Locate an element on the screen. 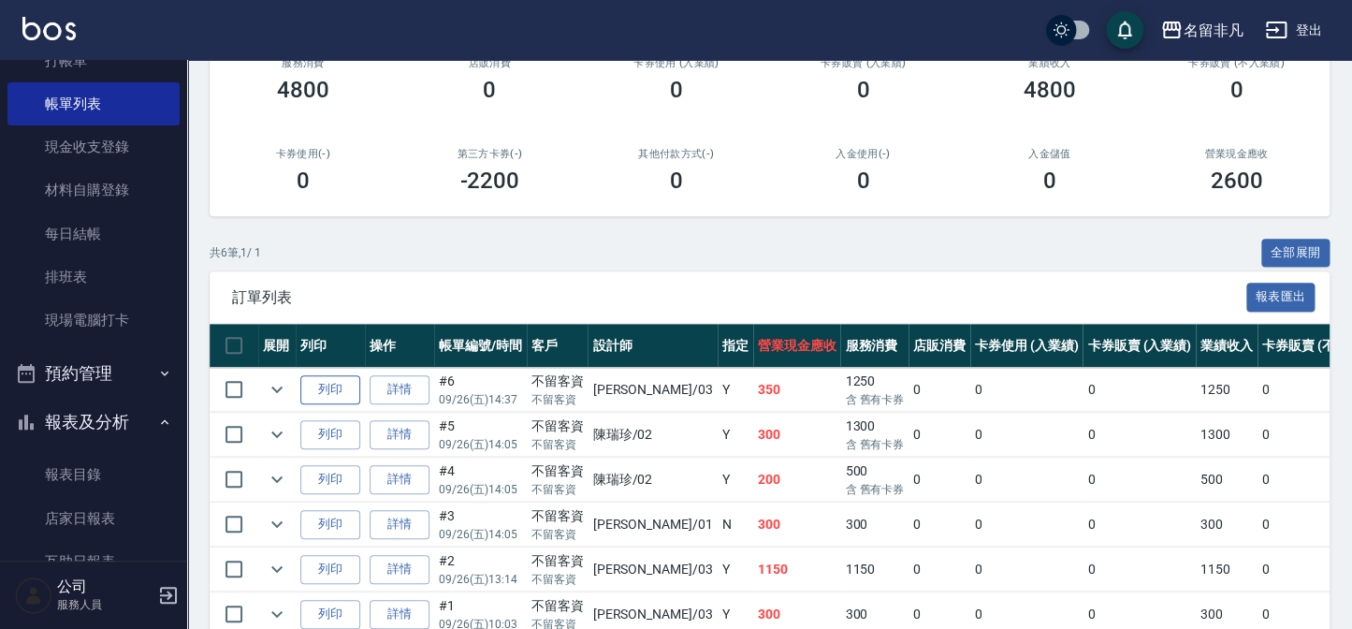 Image resolution: width=1352 pixels, height=629 pixels. p: 09/26 (五) 13:14 is located at coordinates (480, 579).